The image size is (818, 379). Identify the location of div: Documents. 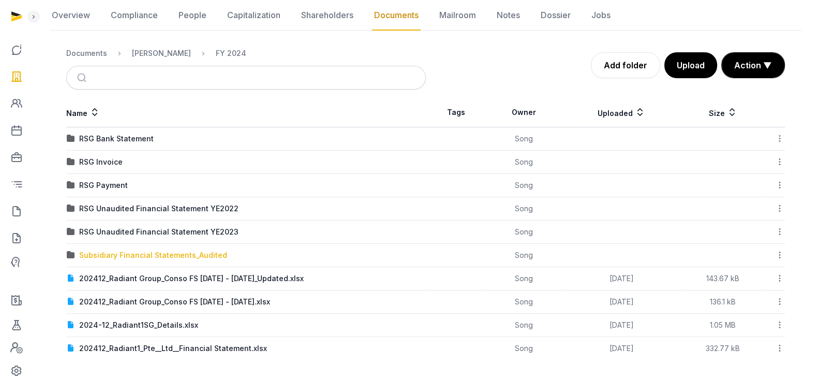
(86, 53).